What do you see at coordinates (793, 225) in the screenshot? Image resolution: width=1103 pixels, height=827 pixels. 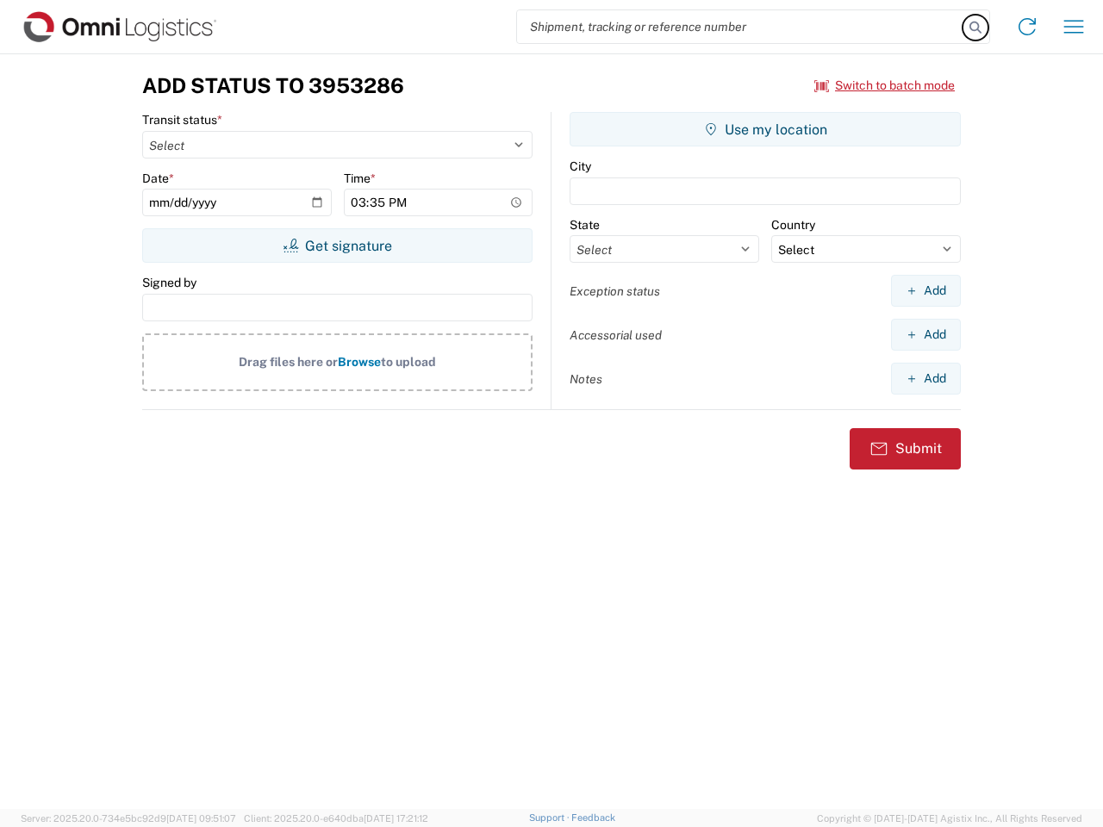 I see `label: Country` at bounding box center [793, 225].